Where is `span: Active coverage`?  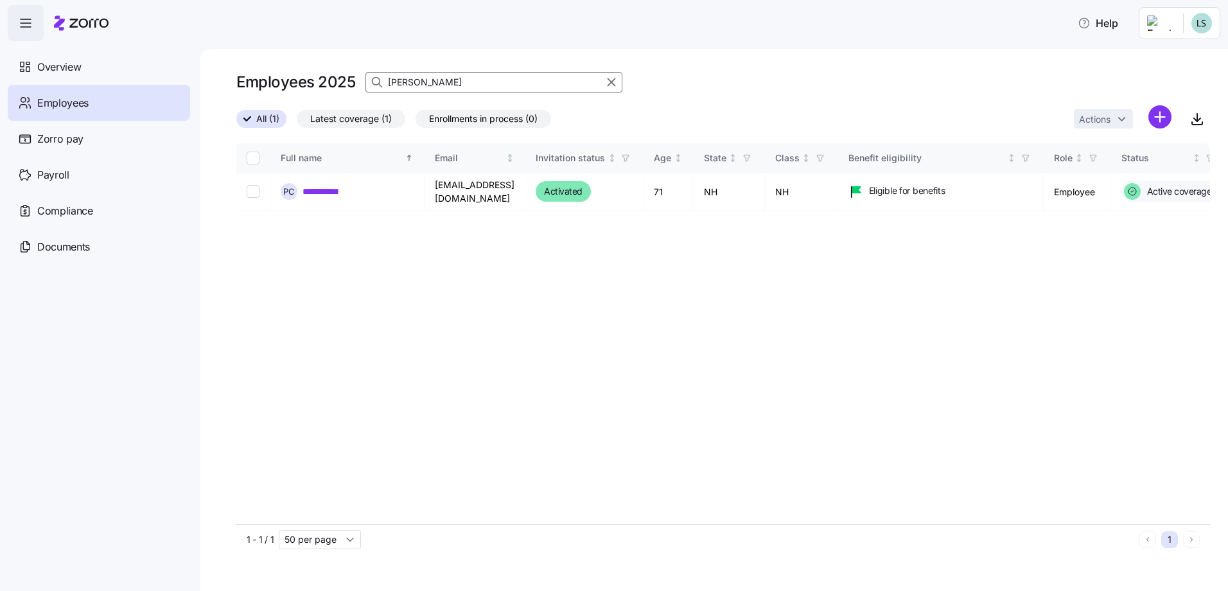 span: Active coverage is located at coordinates (1177, 191).